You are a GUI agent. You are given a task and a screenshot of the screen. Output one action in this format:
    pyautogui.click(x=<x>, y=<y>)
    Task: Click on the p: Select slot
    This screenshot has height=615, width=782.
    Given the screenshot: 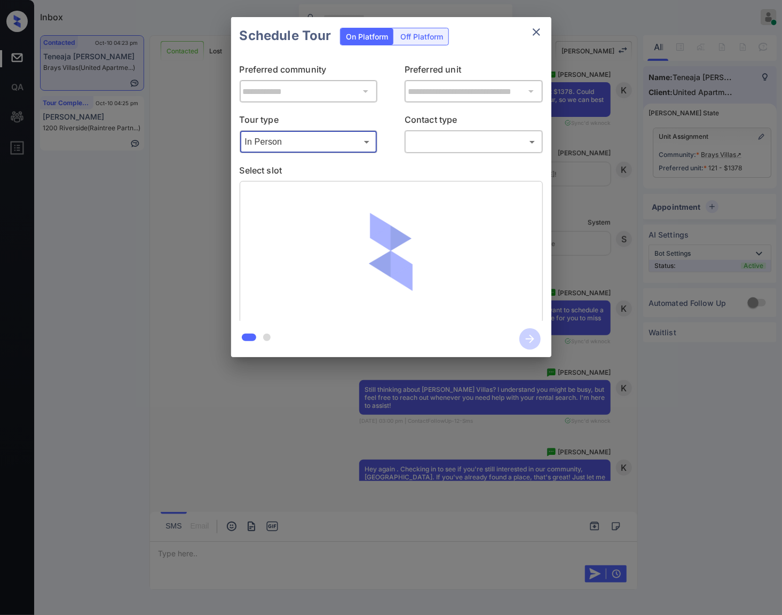 What is the action you would take?
    pyautogui.click(x=391, y=172)
    